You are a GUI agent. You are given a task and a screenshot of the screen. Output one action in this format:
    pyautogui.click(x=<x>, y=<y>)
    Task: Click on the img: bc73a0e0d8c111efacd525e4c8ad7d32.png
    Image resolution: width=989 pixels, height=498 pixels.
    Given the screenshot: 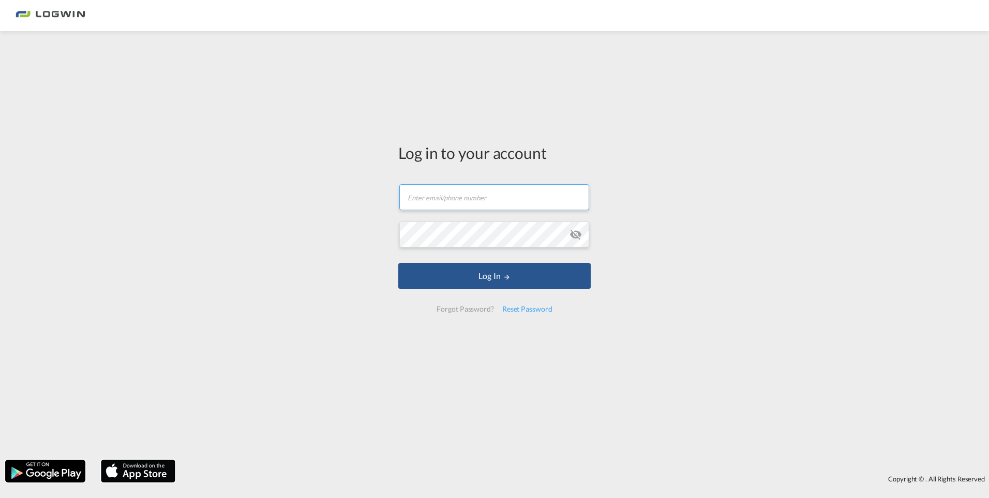 What is the action you would take?
    pyautogui.click(x=50, y=16)
    